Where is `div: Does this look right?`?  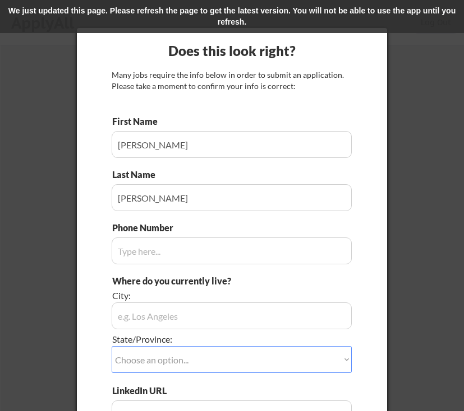 div: Does this look right? is located at coordinates (232, 51).